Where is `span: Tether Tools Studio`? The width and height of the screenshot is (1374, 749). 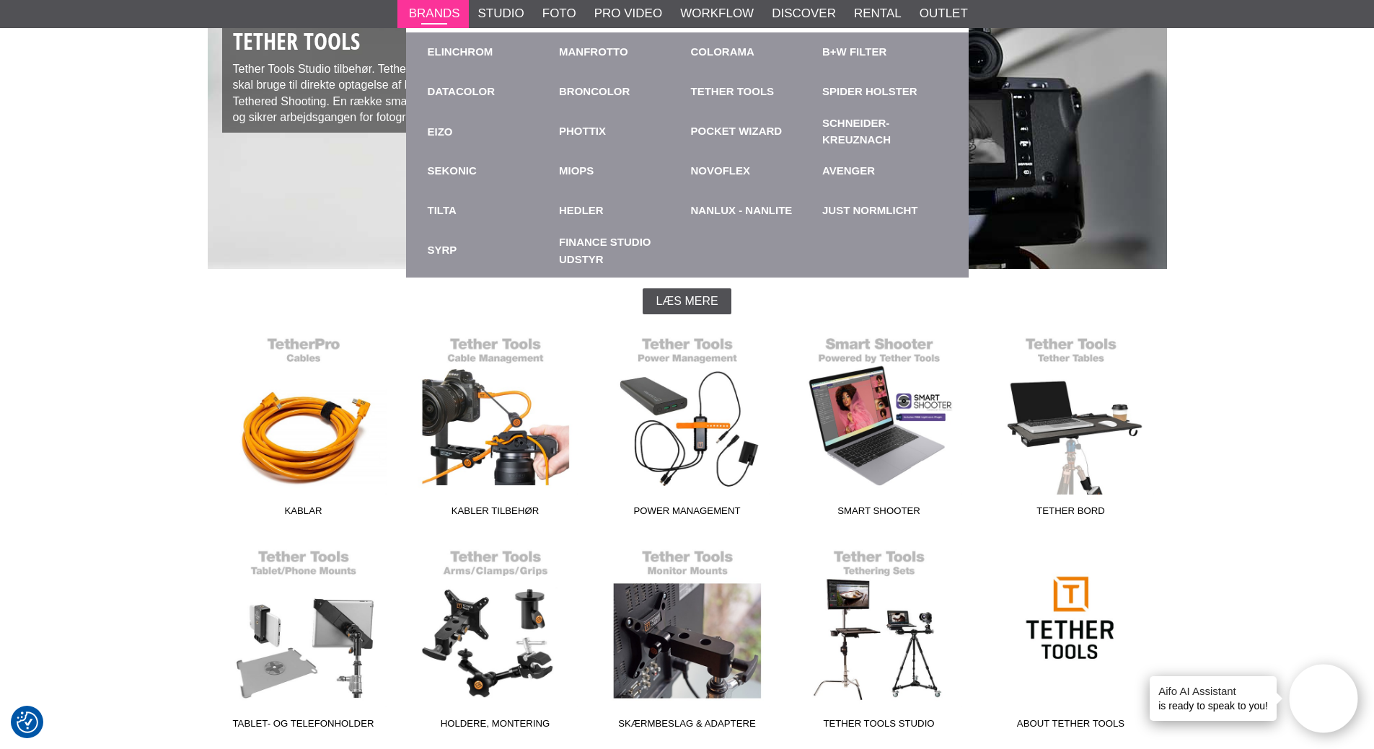
span: Tether Tools Studio is located at coordinates (879, 726).